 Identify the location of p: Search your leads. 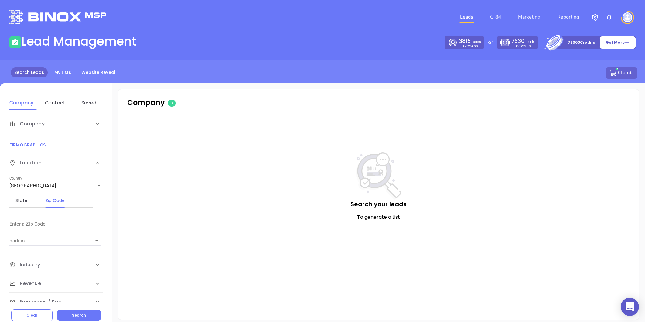
(378, 204).